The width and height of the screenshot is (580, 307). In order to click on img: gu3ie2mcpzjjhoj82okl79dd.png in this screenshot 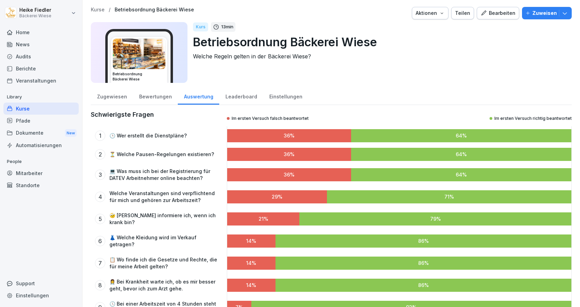, I will do `click(139, 54)`.